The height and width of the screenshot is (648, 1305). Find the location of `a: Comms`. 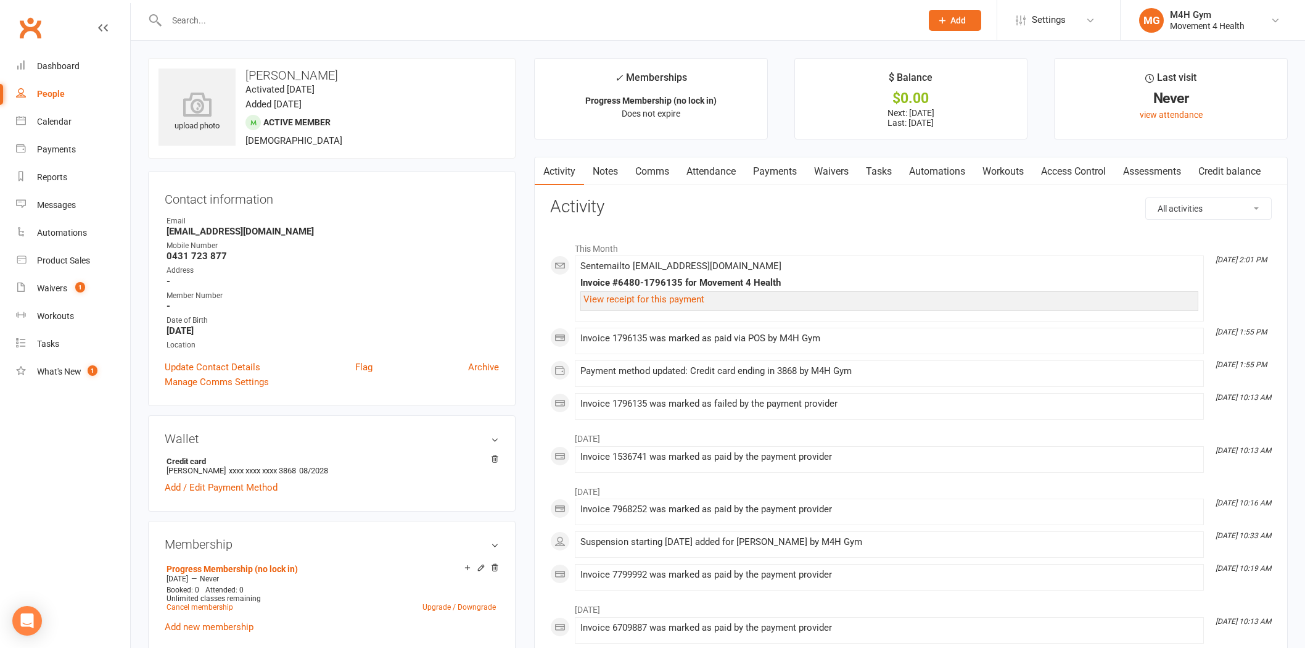

a: Comms is located at coordinates (652, 171).